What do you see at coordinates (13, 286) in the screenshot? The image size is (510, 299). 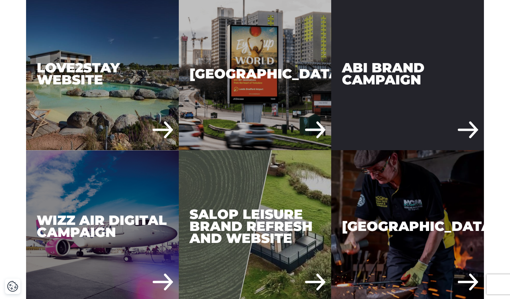 I see `button: Cookie Settings` at bounding box center [13, 286].